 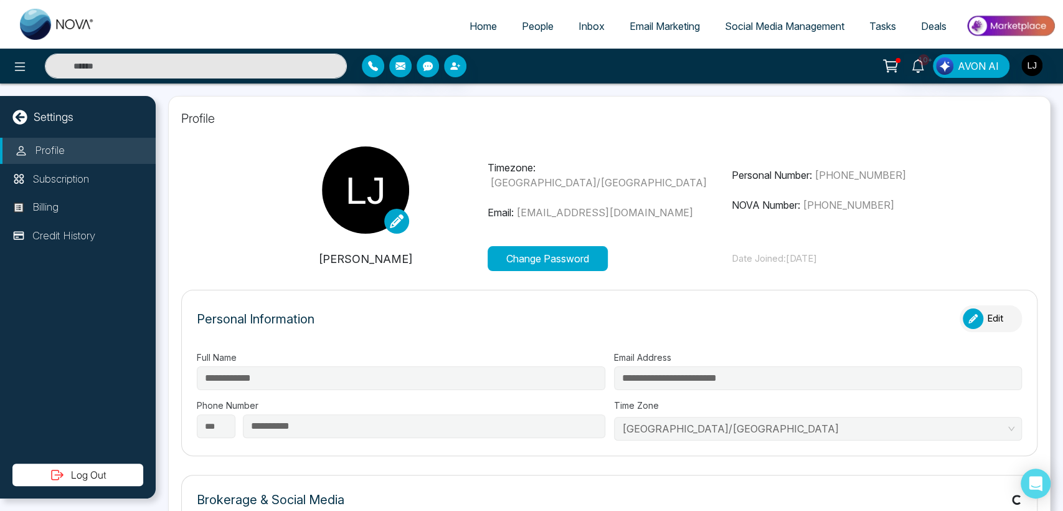 What do you see at coordinates (818, 405) in the screenshot?
I see `label: Time Zone` at bounding box center [818, 405].